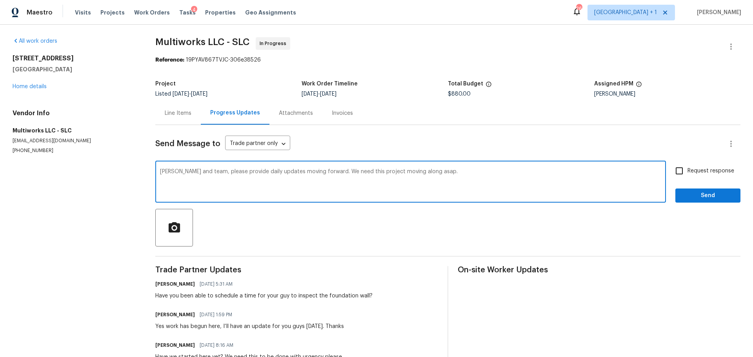  Describe the element at coordinates (296, 270) in the screenshot. I see `span: Trade Partner Updates` at that location.